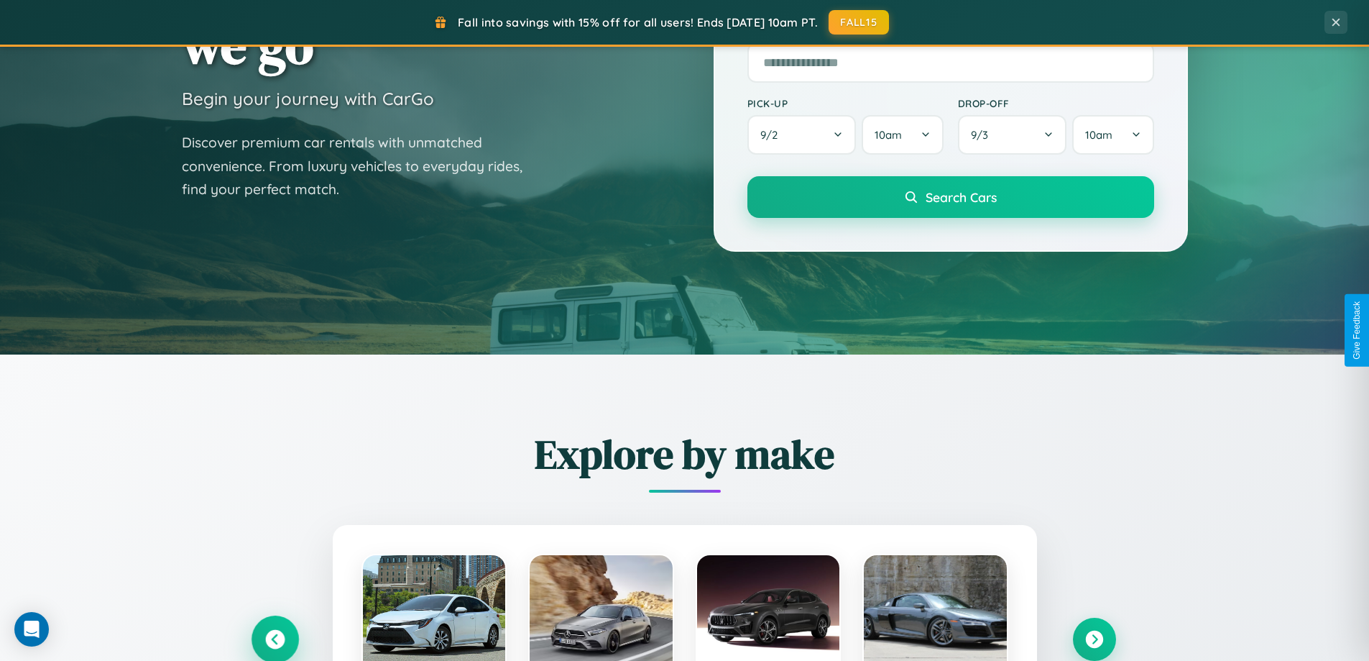  Describe the element at coordinates (845, 103) in the screenshot. I see `label: Pick-up` at that location.